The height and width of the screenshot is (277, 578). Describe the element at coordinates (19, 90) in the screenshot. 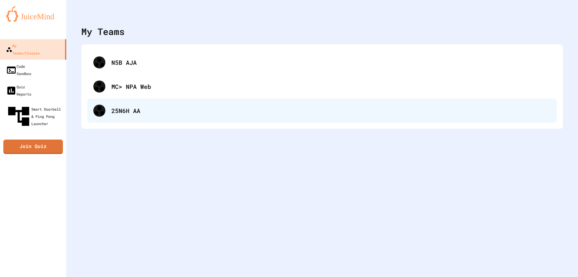

I see `div: Quiz Reports` at that location.